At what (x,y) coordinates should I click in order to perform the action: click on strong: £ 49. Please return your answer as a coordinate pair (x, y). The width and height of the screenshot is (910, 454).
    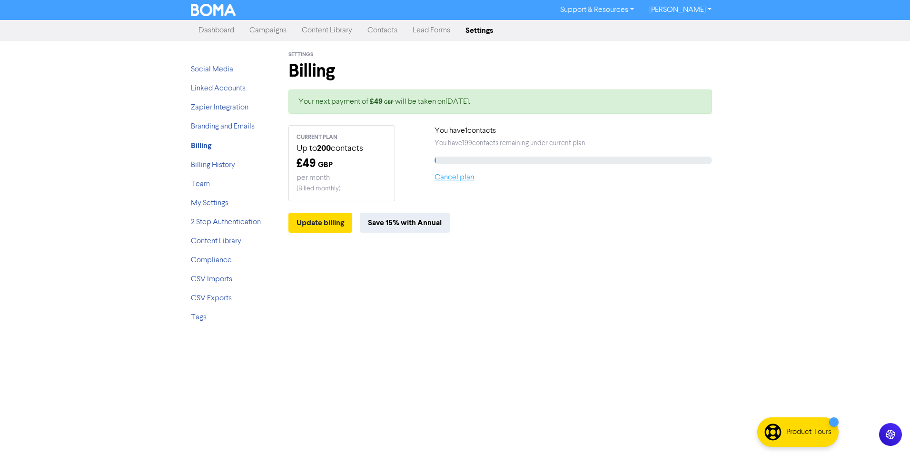
    Looking at the image, I should click on (382, 101).